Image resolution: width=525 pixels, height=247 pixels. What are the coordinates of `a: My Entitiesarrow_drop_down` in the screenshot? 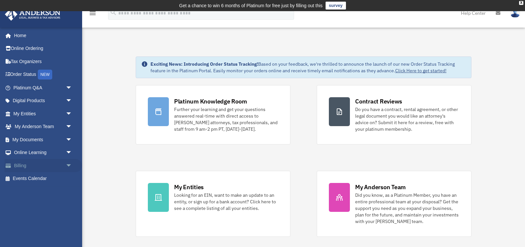 It's located at (43, 114).